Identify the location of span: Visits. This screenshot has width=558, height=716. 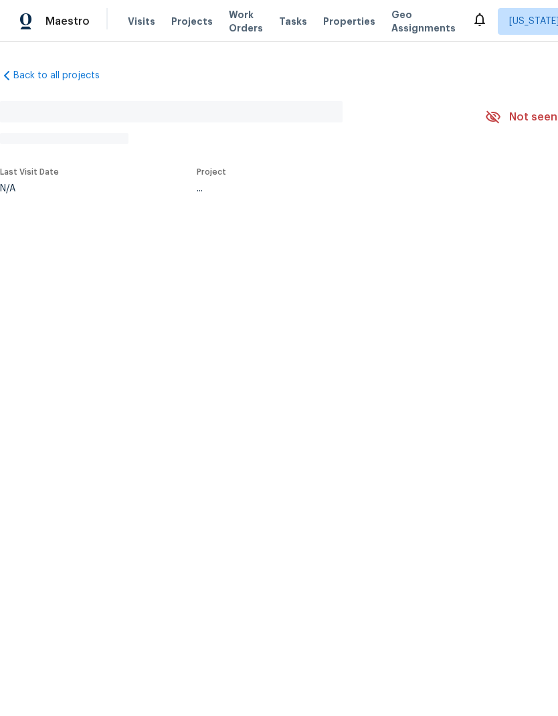
(141, 21).